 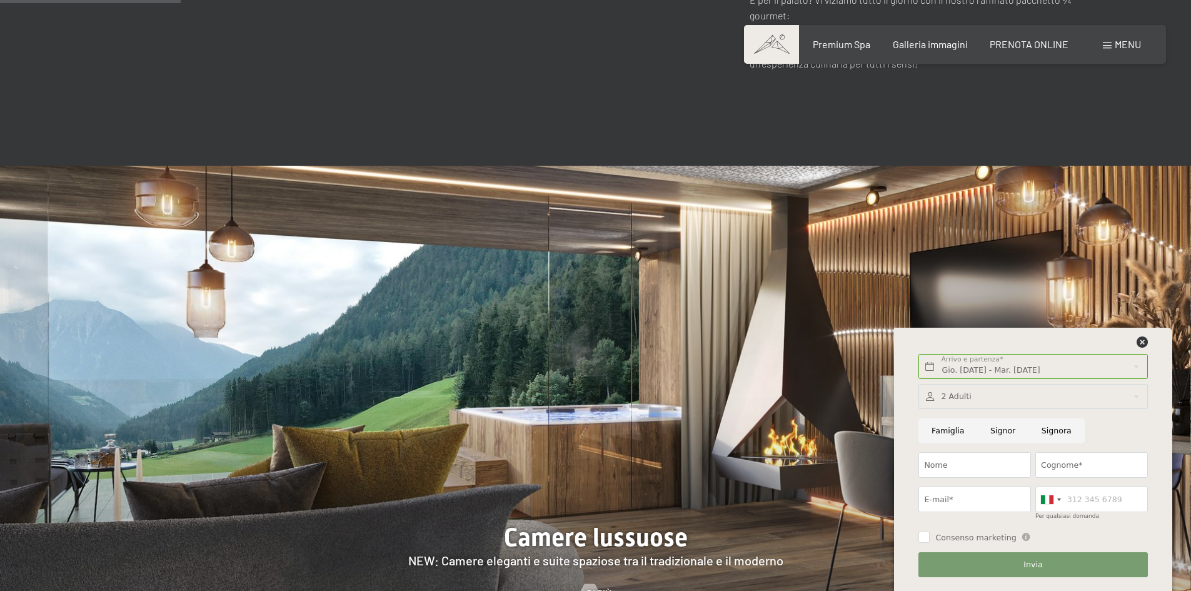 What do you see at coordinates (1051, 499) in the screenshot?
I see `div: Italy (Italia): +39` at bounding box center [1051, 499].